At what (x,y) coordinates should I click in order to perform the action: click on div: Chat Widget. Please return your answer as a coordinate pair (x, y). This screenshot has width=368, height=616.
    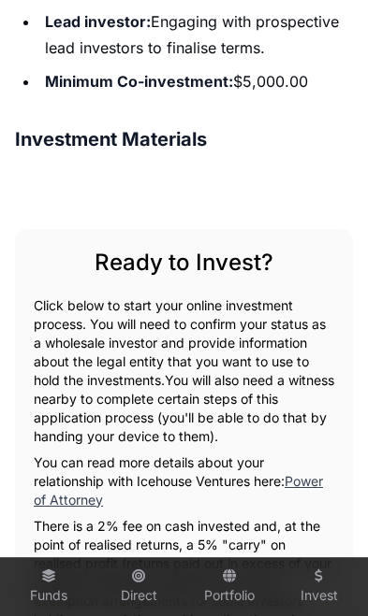
    Looking at the image, I should click on (321, 571).